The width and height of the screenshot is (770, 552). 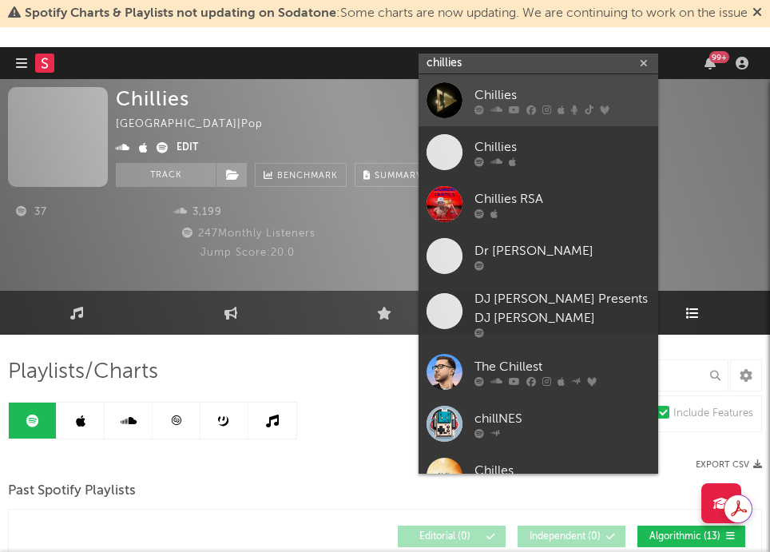 What do you see at coordinates (247, 252) in the screenshot?
I see `span: Jump Score: 20.0` at bounding box center [247, 252].